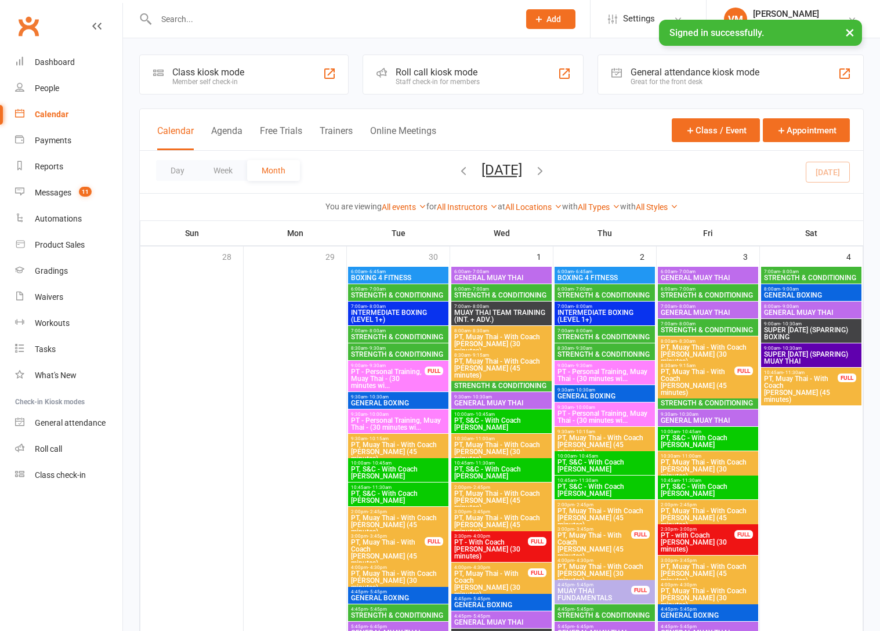  I want to click on th: Mon, so click(295, 233).